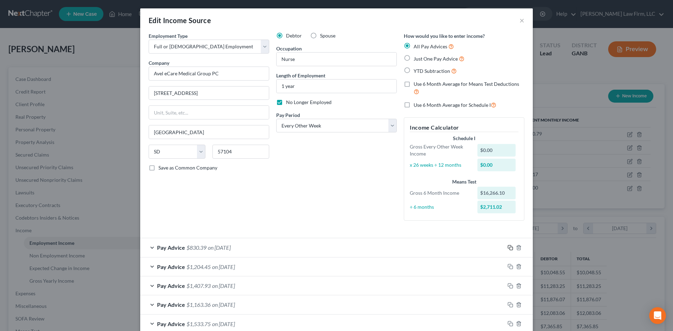  Describe the element at coordinates (168, 36) in the screenshot. I see `span: Employment Type` at that location.